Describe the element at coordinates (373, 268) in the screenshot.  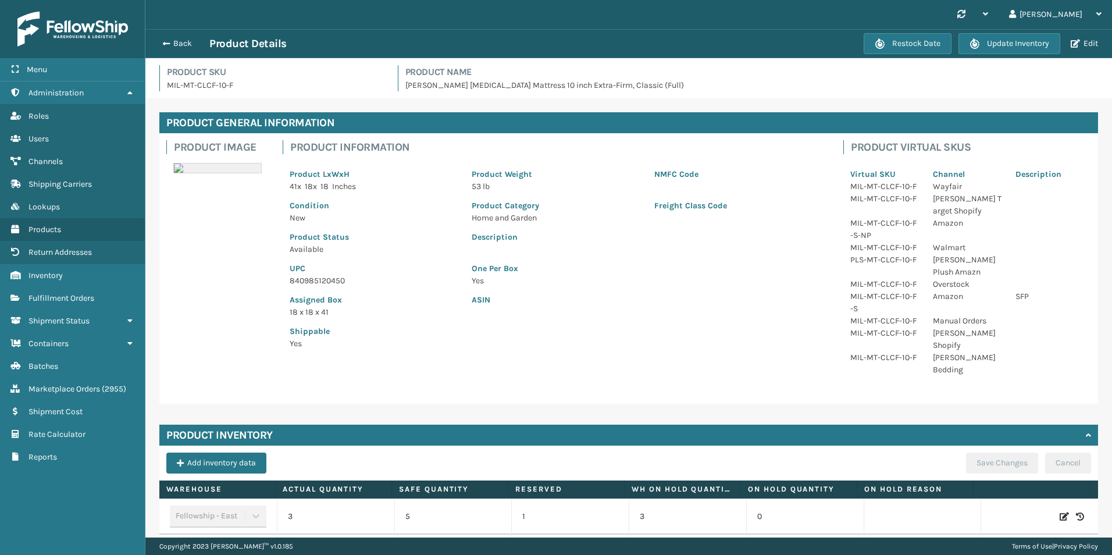
I see `p: UPC` at that location.